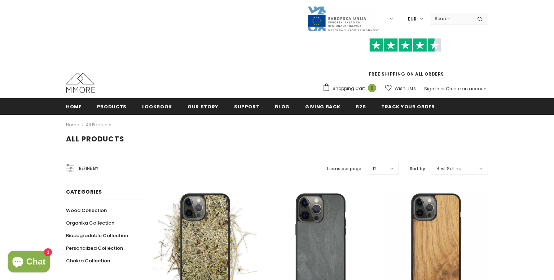 The width and height of the screenshot is (554, 280). Describe the element at coordinates (94, 248) in the screenshot. I see `span: Personalized Collection` at that location.